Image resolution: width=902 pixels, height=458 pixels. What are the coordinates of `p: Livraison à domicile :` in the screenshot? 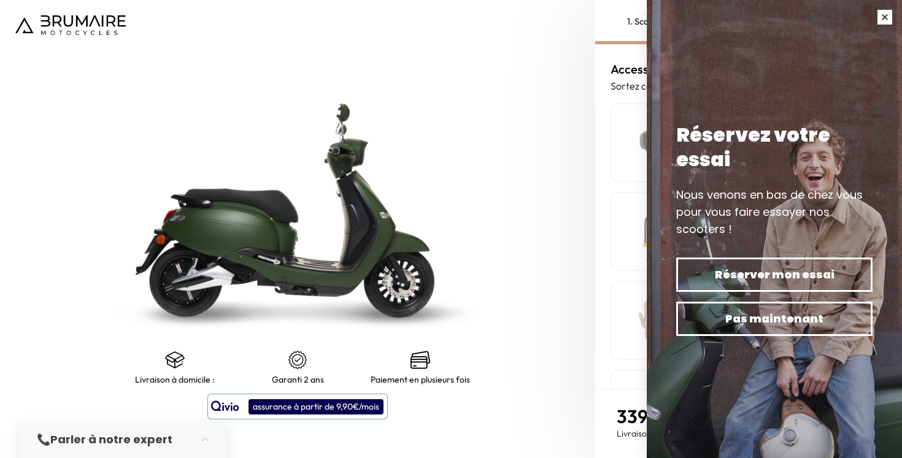 It's located at (175, 380).